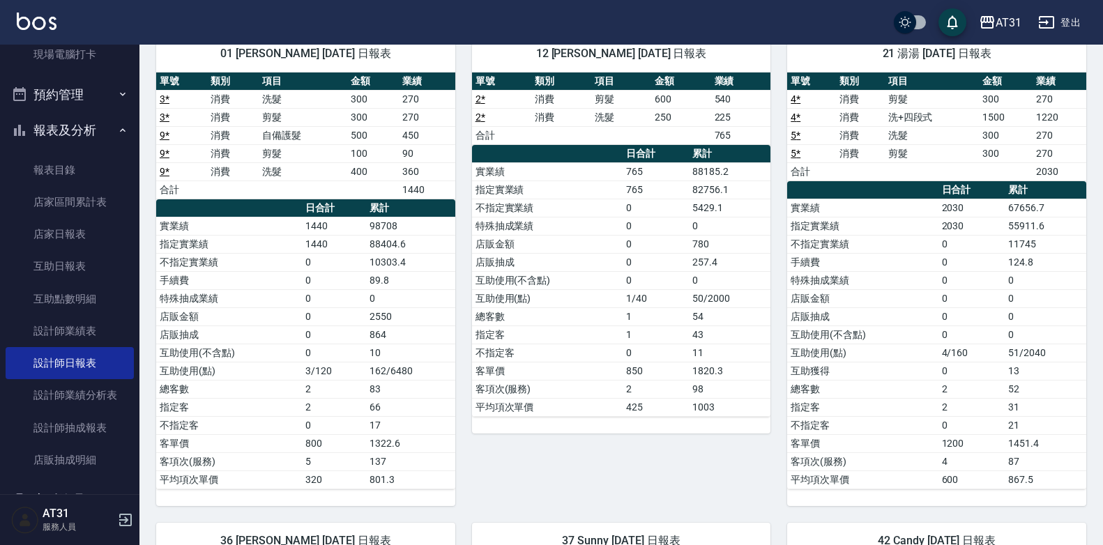 The width and height of the screenshot is (1103, 545). Describe the element at coordinates (334, 480) in the screenshot. I see `td: 320` at that location.